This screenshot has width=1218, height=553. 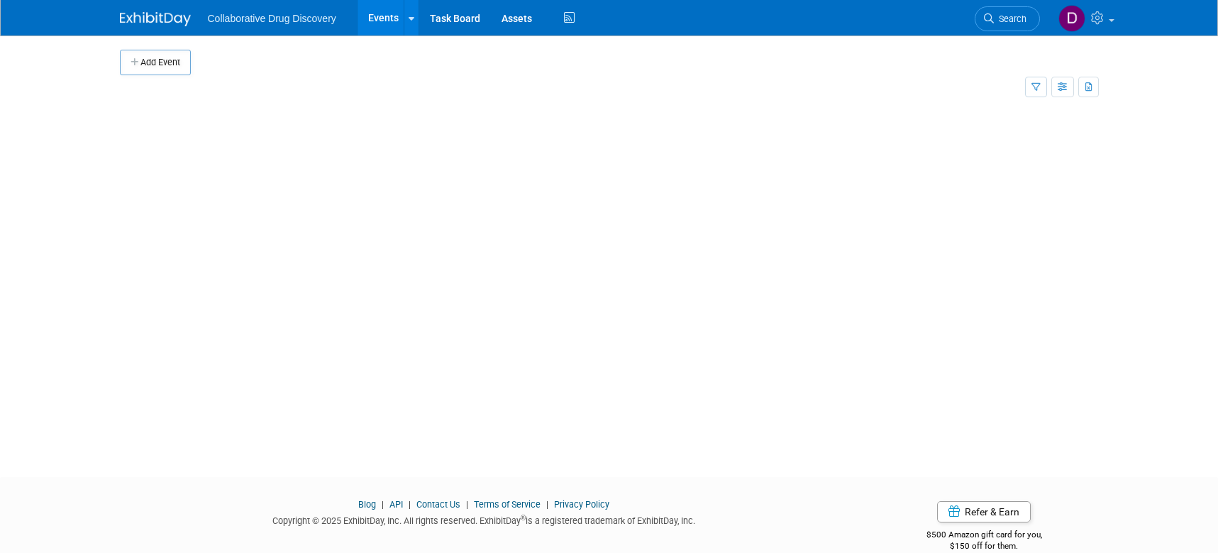 What do you see at coordinates (582, 504) in the screenshot?
I see `a: Privacy Policy` at bounding box center [582, 504].